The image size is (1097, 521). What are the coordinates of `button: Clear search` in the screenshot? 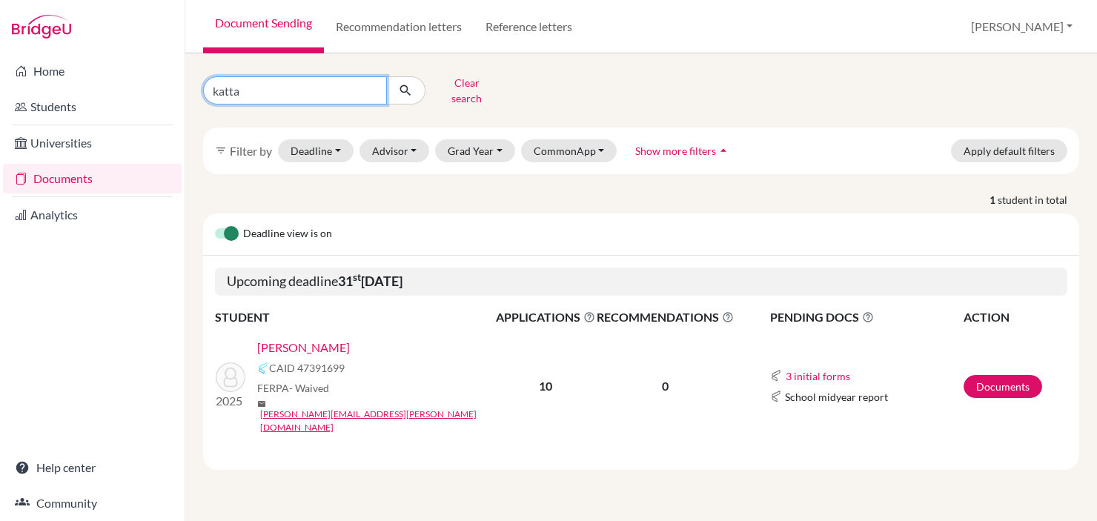 It's located at (466, 90).